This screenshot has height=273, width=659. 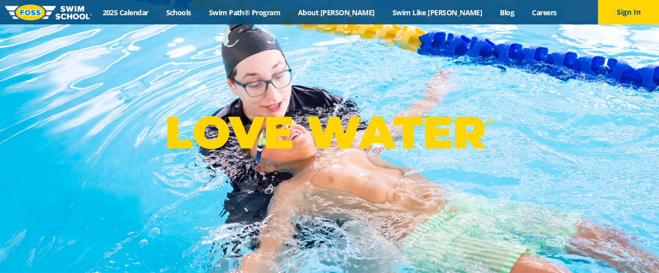 What do you see at coordinates (178, 12) in the screenshot?
I see `a: Schools` at bounding box center [178, 12].